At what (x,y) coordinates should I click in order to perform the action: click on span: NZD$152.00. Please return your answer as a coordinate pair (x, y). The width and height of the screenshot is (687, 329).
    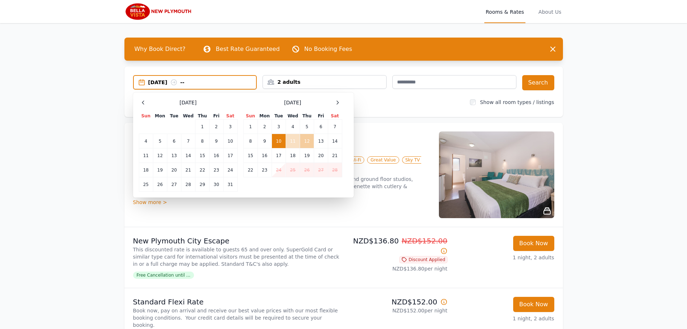
    Looking at the image, I should click on (424, 241).